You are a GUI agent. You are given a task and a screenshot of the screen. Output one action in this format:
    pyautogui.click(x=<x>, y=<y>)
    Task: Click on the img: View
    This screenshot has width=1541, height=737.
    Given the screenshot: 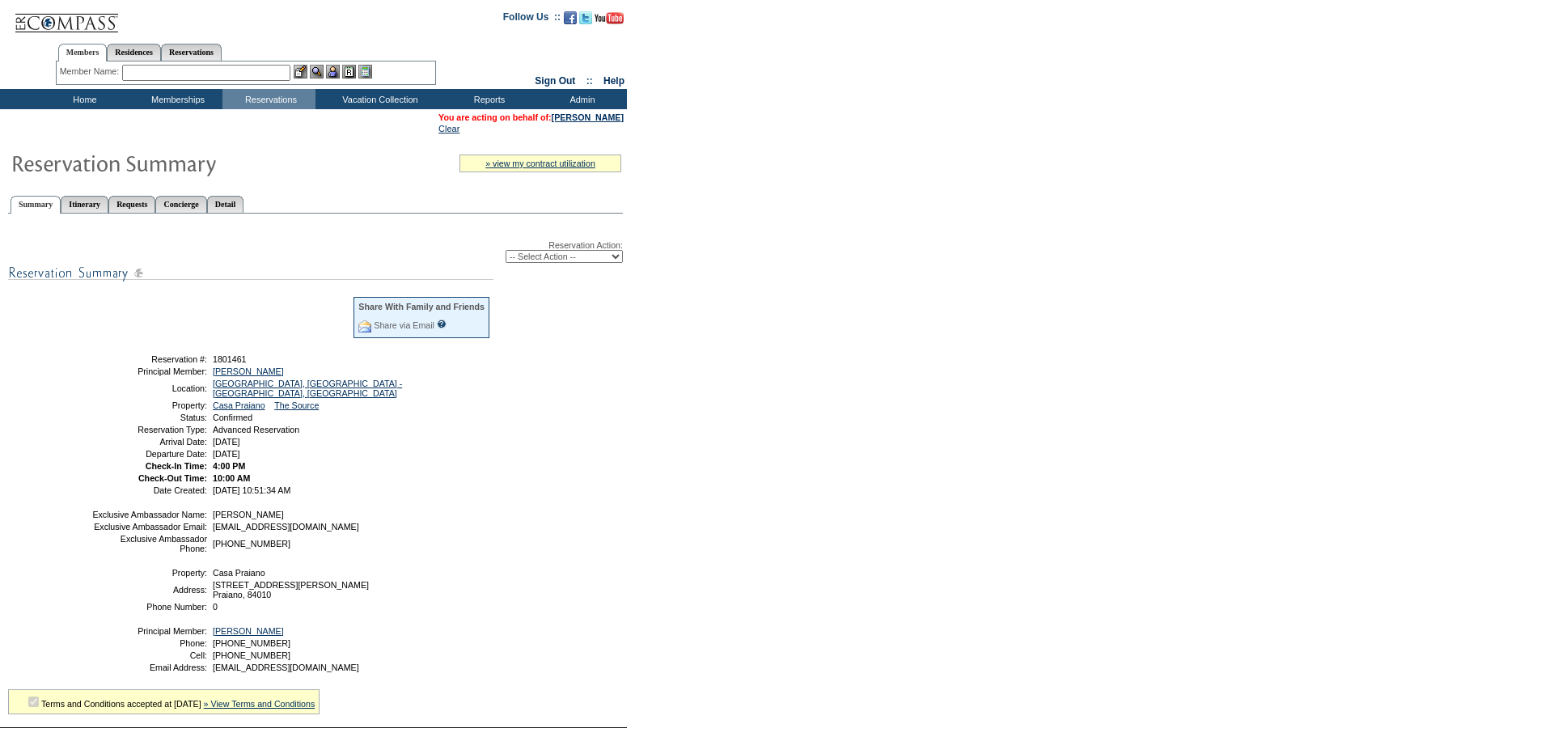 What is the action you would take?
    pyautogui.click(x=316, y=71)
    